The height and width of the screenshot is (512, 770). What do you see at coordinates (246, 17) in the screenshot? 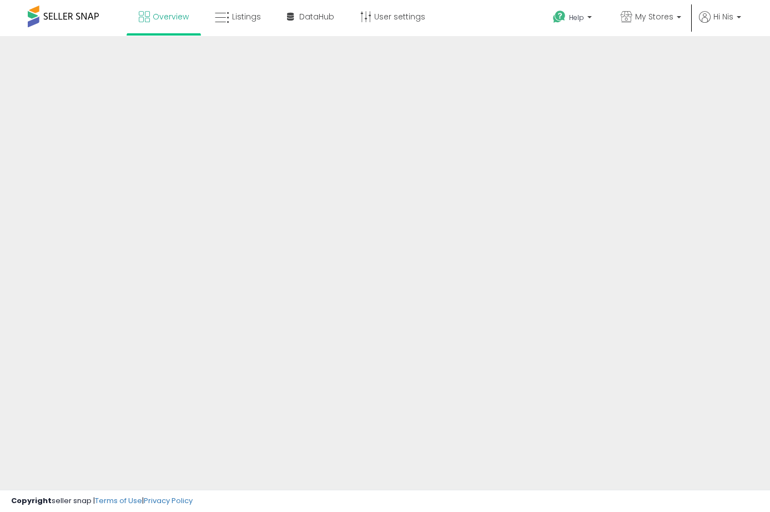
I see `span: Listings` at bounding box center [246, 17].